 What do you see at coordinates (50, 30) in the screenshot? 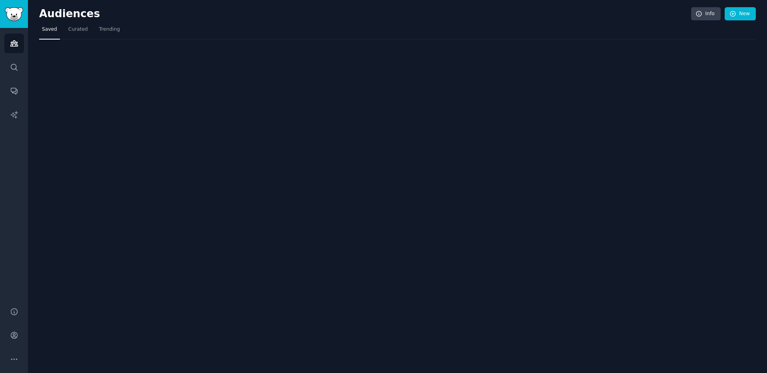
I see `span: Saved` at bounding box center [50, 30].